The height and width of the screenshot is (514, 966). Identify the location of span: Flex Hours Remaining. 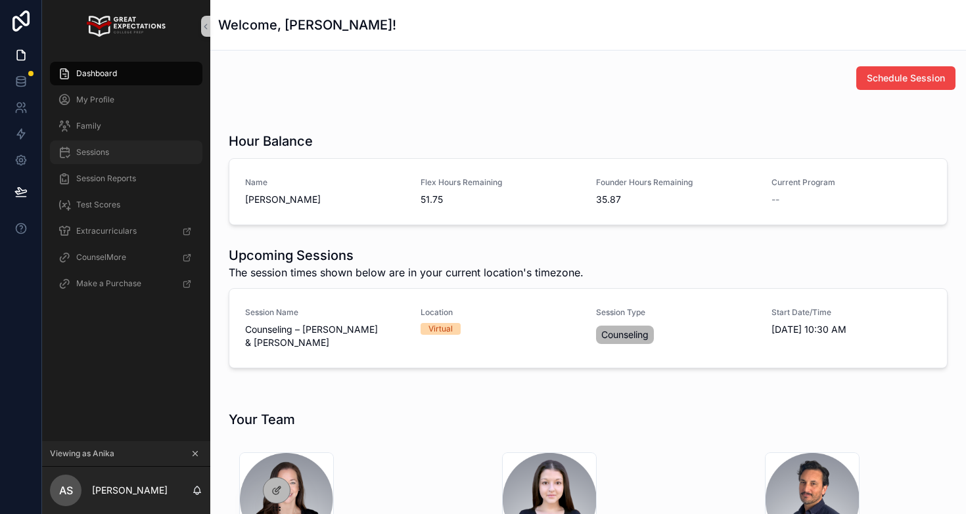
(500, 183).